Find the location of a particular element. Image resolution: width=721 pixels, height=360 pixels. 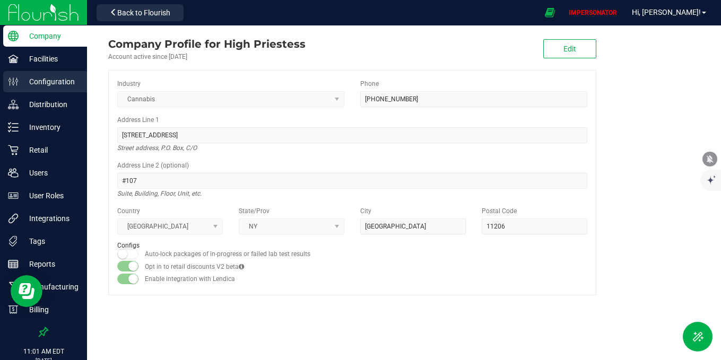

button: Back to Flourish is located at coordinates (140, 13).